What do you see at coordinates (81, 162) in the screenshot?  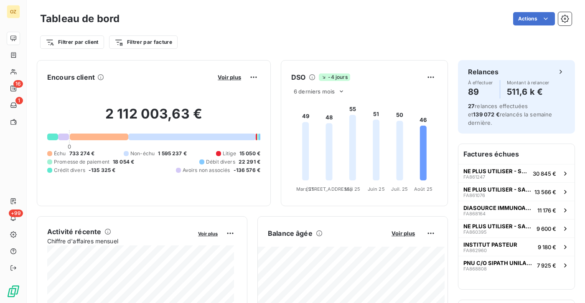 I see `span: Promesse de paiement` at bounding box center [81, 162].